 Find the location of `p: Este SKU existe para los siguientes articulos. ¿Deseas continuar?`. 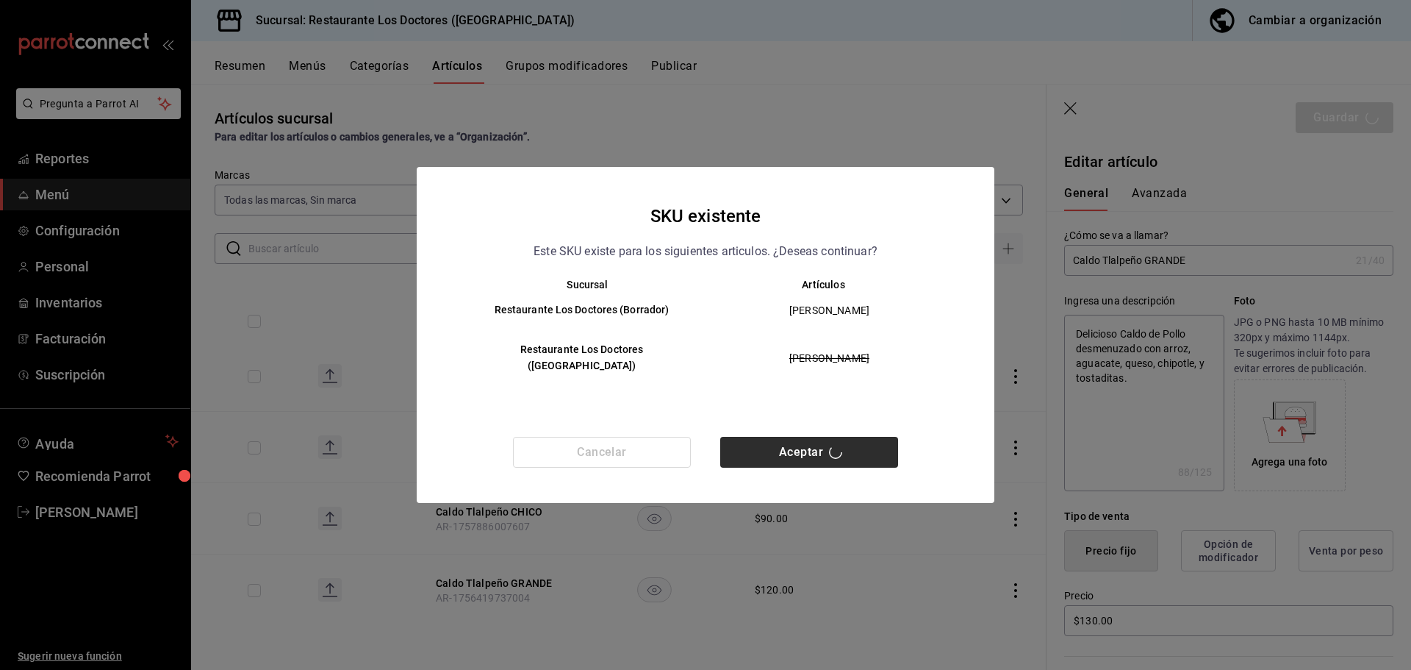

p: Este SKU existe para los siguientes articulos. ¿Deseas continuar? is located at coordinates (706, 251).